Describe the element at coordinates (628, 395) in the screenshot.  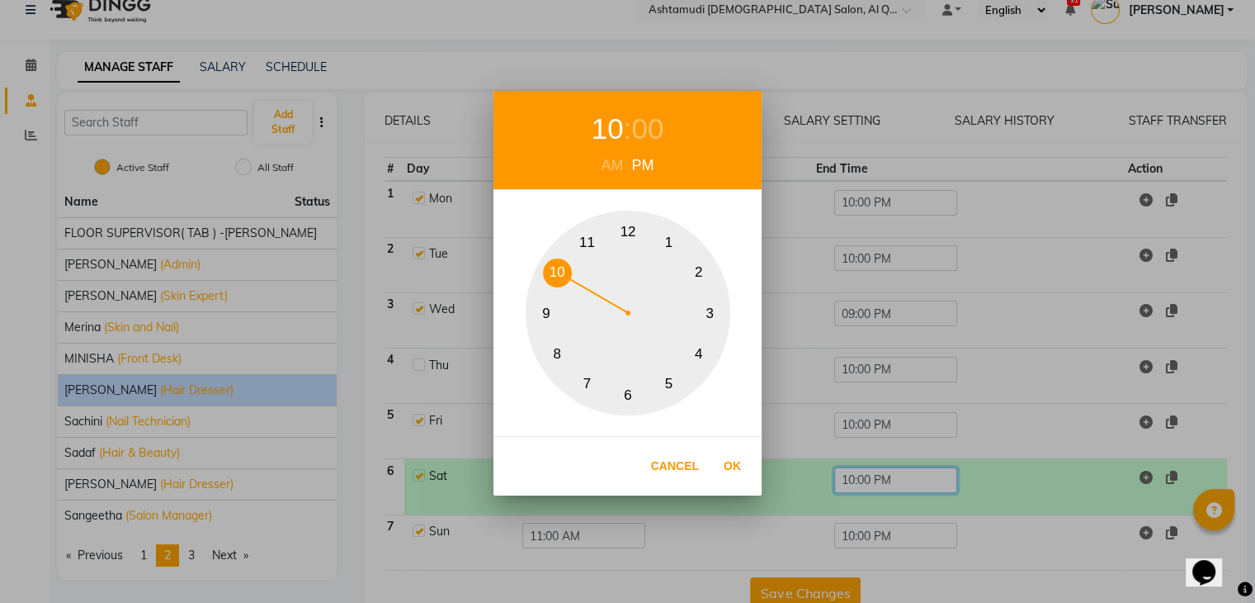
I see `button: 6` at that location.